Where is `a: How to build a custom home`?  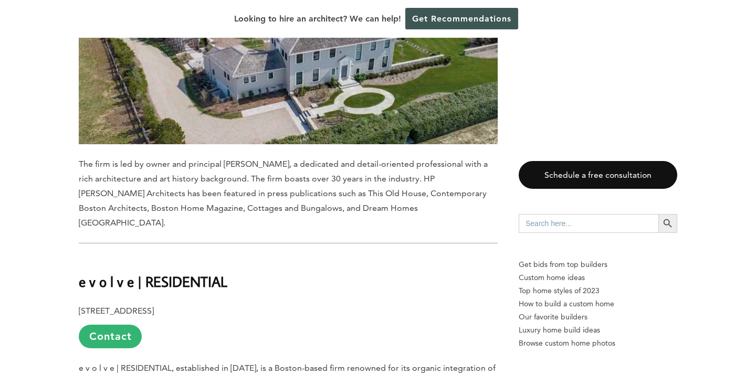
a: How to build a custom home is located at coordinates (598, 304).